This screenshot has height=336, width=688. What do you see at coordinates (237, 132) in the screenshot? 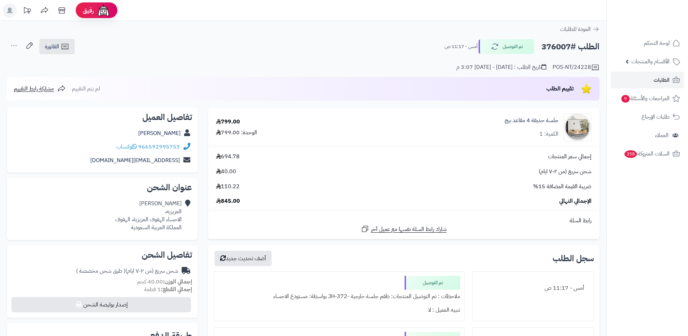
I see `div: الوحدة: 799.00` at bounding box center [237, 132].